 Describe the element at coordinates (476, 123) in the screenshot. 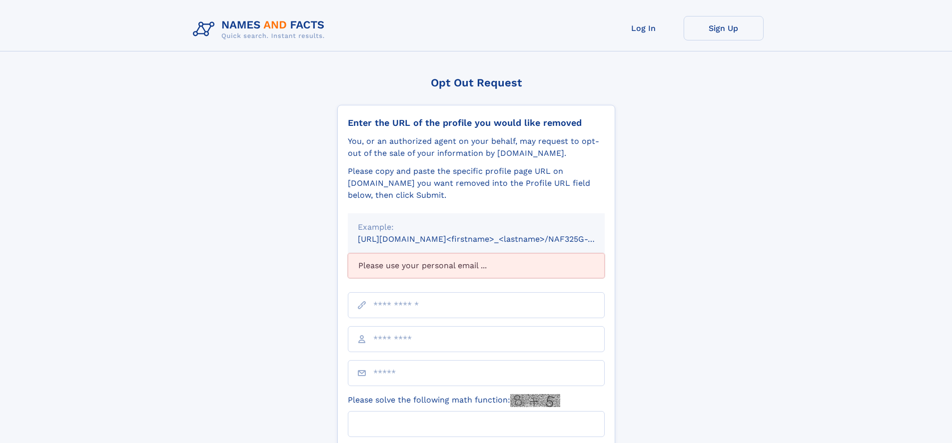

I see `div: Enter the URL of the profile you would like removed` at that location.